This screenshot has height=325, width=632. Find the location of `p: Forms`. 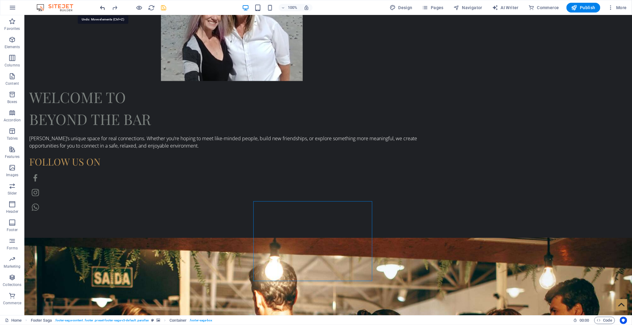

p: Forms is located at coordinates (12, 248).